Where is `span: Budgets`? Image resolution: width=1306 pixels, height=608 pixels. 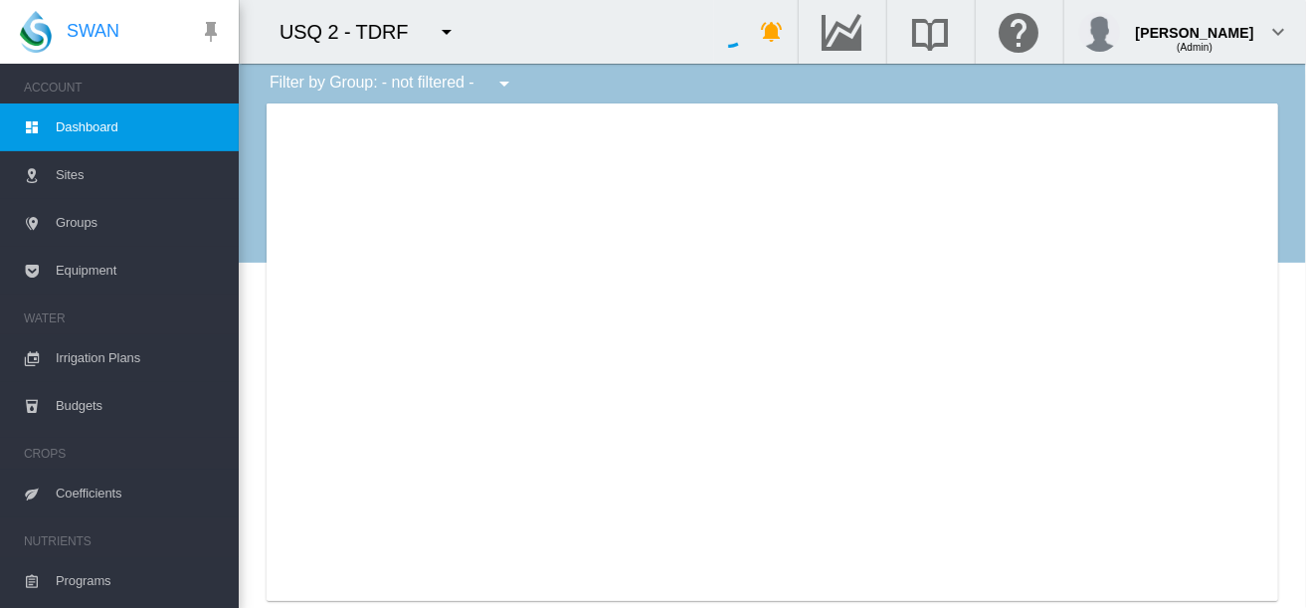 span: Budgets is located at coordinates (139, 406).